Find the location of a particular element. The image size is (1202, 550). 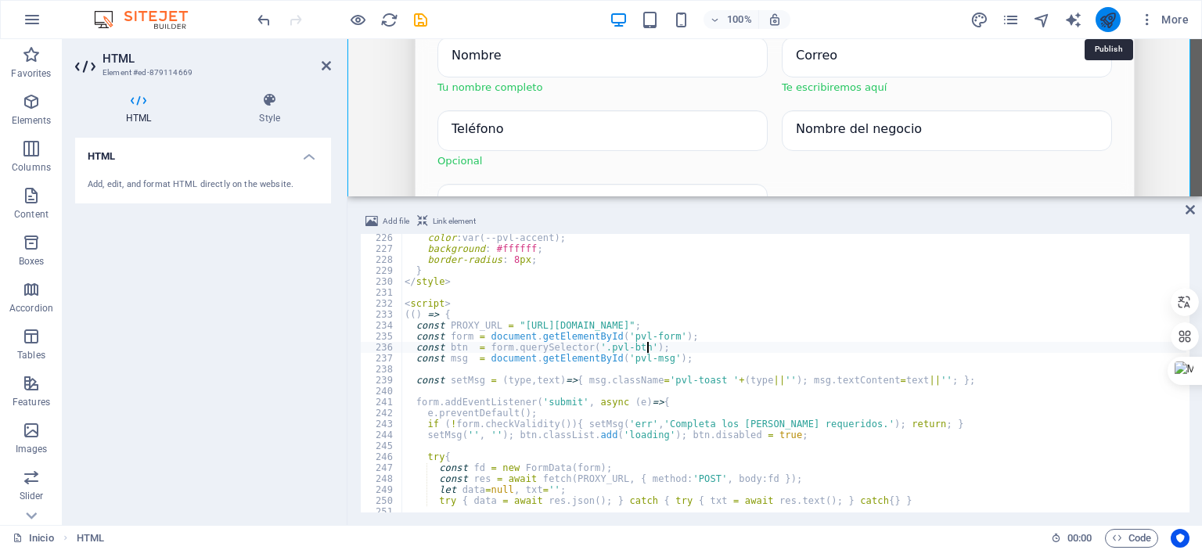

div: 234 is located at coordinates (382, 326).